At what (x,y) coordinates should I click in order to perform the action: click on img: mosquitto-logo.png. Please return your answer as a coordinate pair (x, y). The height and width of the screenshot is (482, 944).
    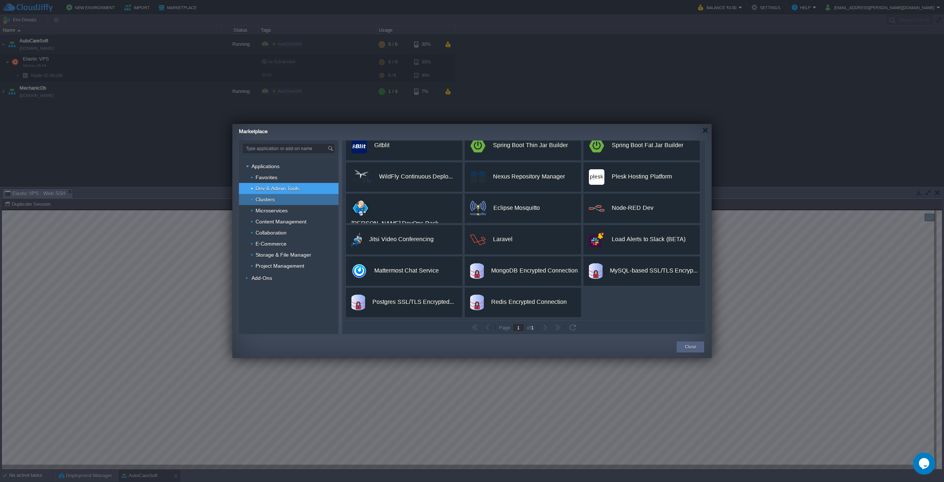
    Looking at the image, I should click on (478, 208).